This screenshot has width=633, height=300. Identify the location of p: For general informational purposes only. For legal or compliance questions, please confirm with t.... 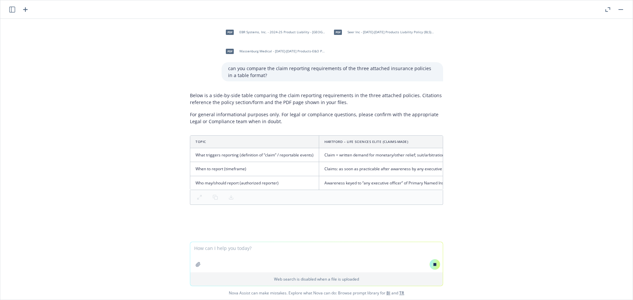
(317, 118).